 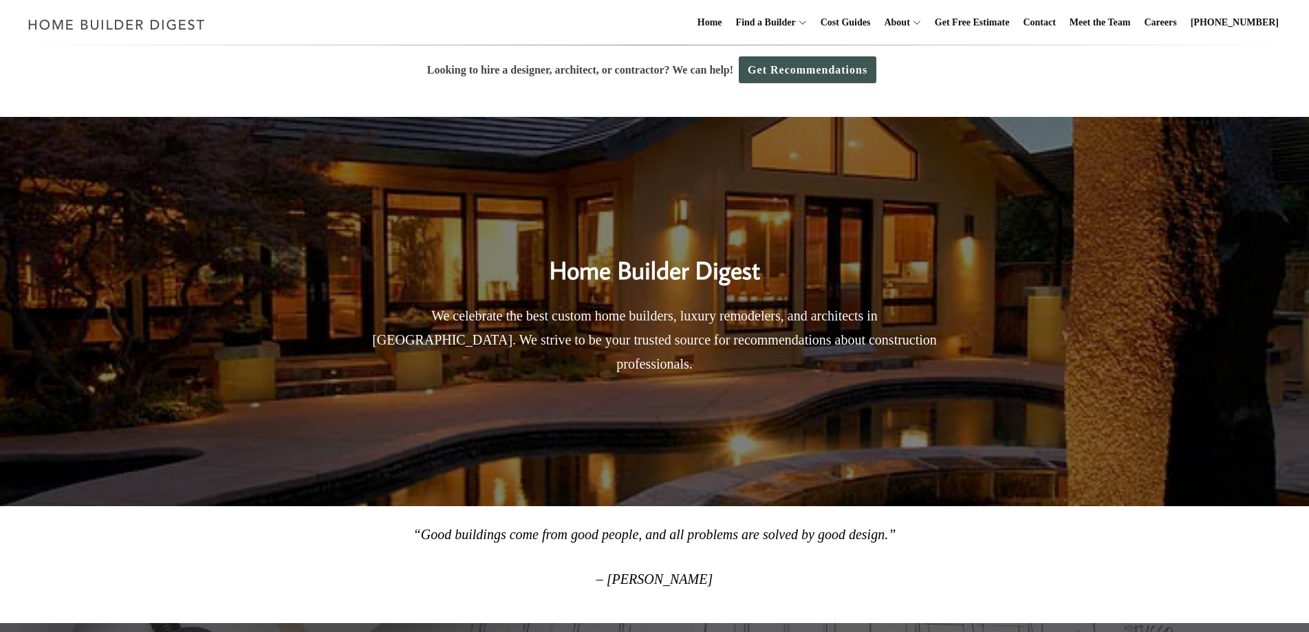 I want to click on em: “Good buildings come from good people, and all problems are solved by good design.”, so click(x=655, y=534).